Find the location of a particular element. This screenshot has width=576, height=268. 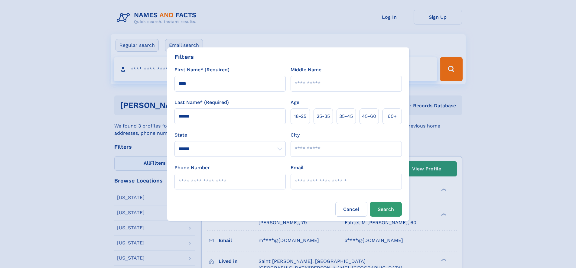

label: First Name* (Required) is located at coordinates (202, 70).